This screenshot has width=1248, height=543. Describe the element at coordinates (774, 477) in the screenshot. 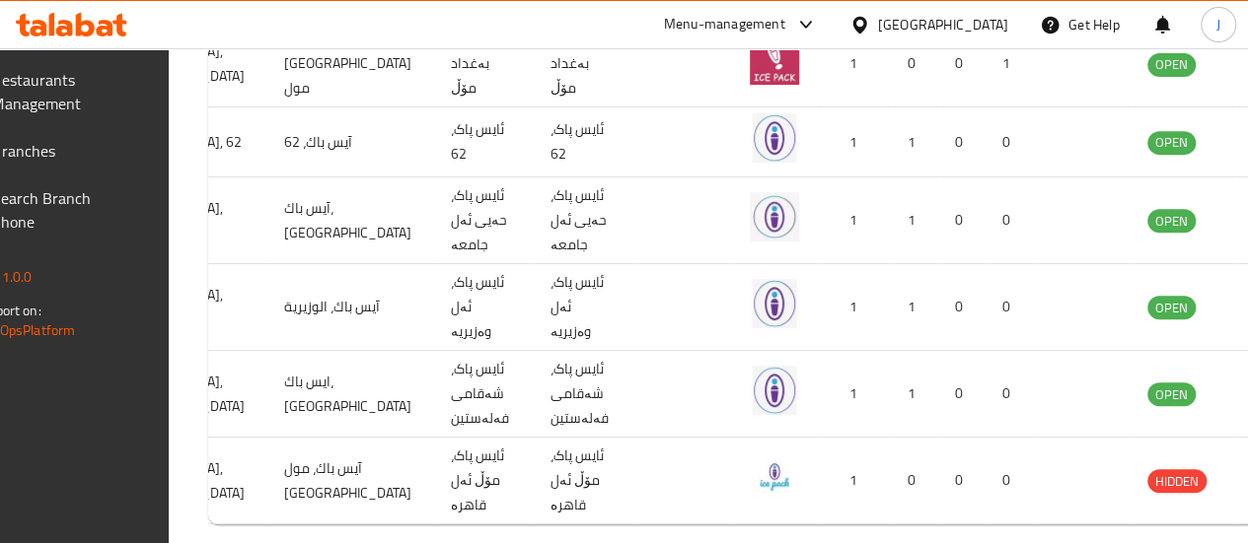

I see `img: Ice Pack, Cairo mall` at that location.